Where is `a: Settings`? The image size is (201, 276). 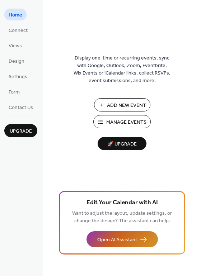 a: Settings is located at coordinates (18, 76).